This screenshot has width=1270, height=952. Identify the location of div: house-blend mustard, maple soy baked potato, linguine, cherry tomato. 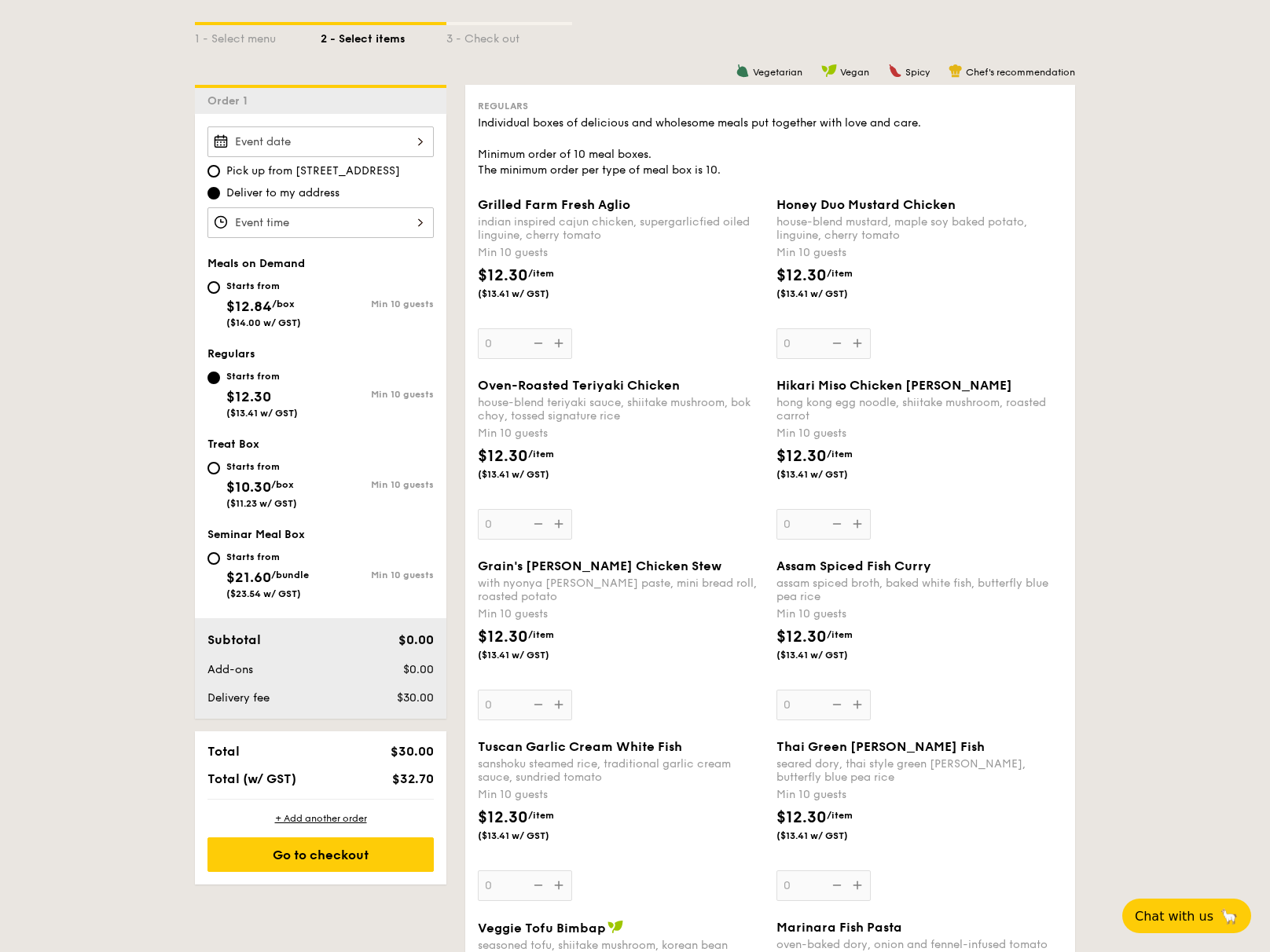
(919, 229).